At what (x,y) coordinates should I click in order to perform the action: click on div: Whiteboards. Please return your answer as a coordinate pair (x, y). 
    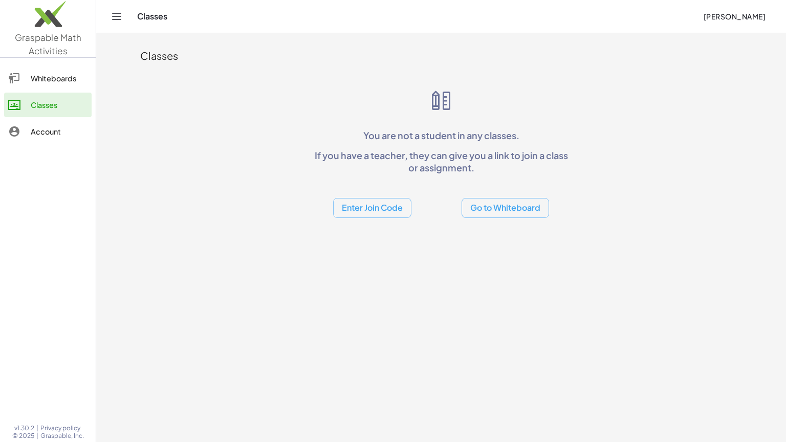
    Looking at the image, I should click on (59, 78).